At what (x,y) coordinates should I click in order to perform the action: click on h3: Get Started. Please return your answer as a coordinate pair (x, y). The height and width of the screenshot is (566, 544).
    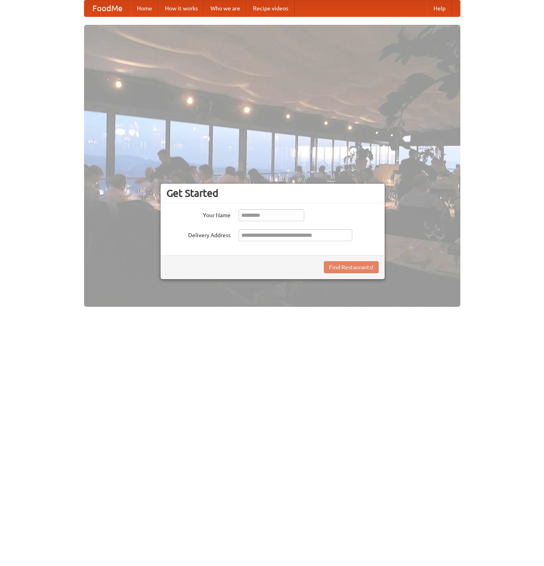
    Looking at the image, I should click on (272, 193).